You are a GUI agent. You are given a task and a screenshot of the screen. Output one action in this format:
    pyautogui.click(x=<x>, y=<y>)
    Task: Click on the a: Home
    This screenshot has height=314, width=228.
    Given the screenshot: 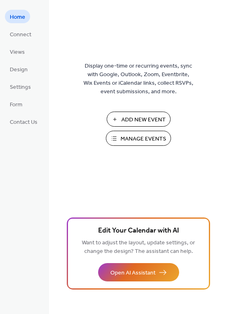 What is the action you would take?
    pyautogui.click(x=17, y=16)
    